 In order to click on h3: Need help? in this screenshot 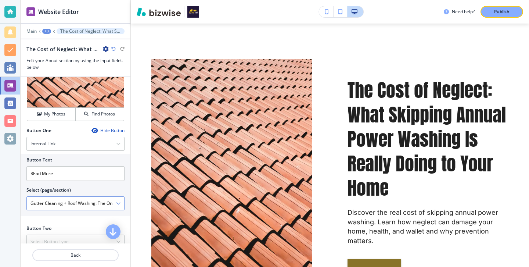, I will do `click(464, 12)`.